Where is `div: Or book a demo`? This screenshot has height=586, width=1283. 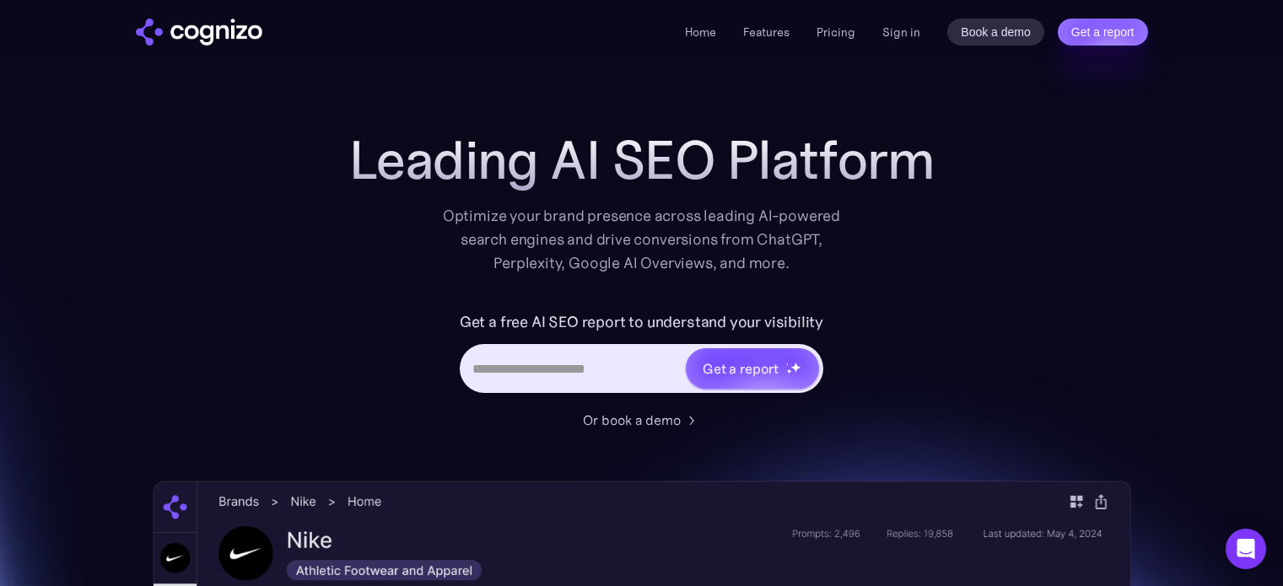 div: Or book a demo is located at coordinates (632, 420).